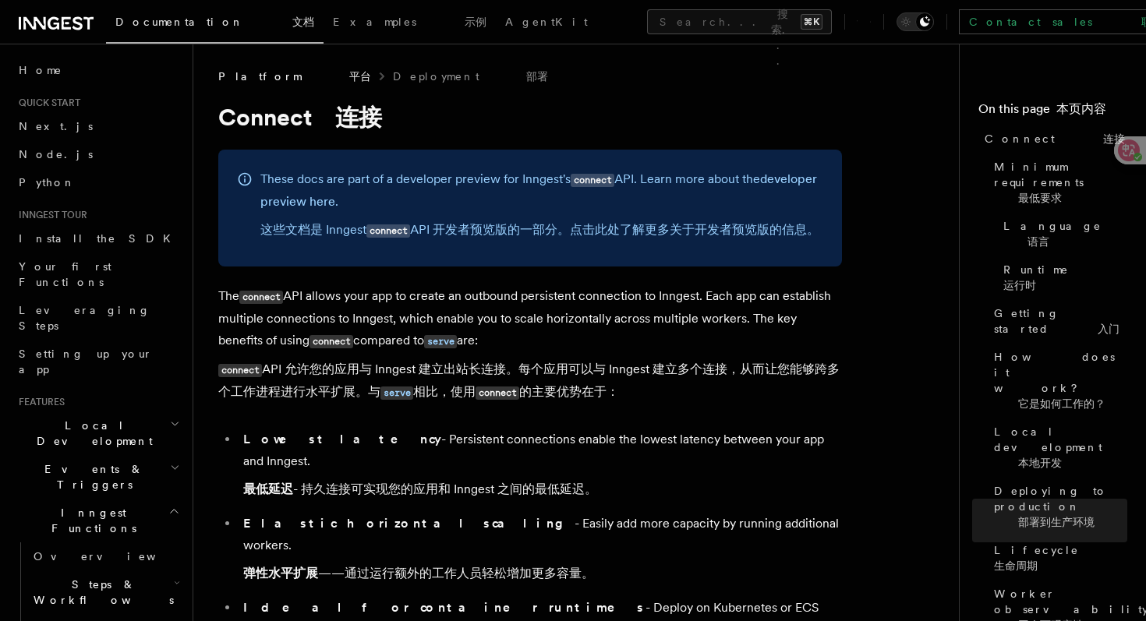  Describe the element at coordinates (1062, 277) in the screenshot. I see `a: Runtime 运行时` at that location.